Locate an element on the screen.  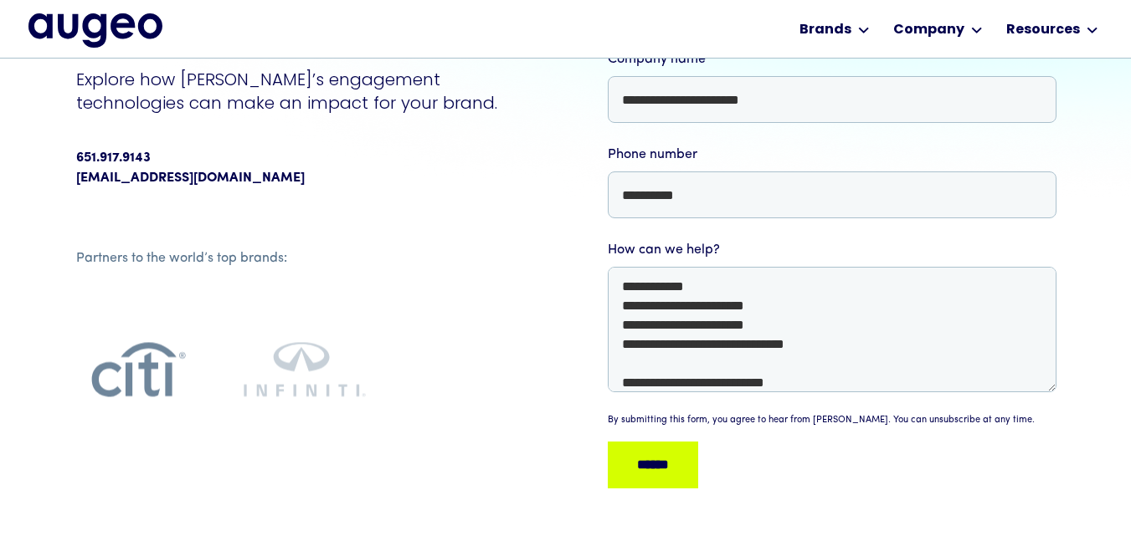
div: Brands is located at coordinates (825, 30).